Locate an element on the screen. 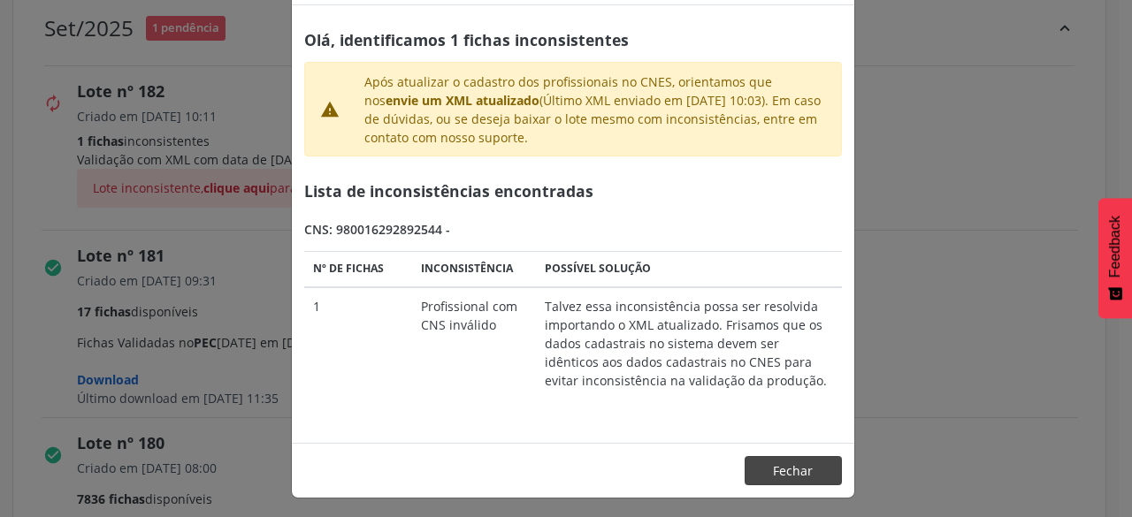 The width and height of the screenshot is (1132, 517). th: Possível solução is located at coordinates (688, 269).